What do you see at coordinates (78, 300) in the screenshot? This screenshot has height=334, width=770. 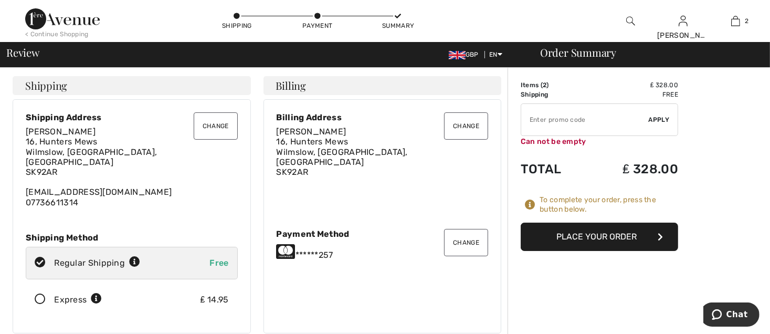 I see `div: Express` at bounding box center [78, 300].